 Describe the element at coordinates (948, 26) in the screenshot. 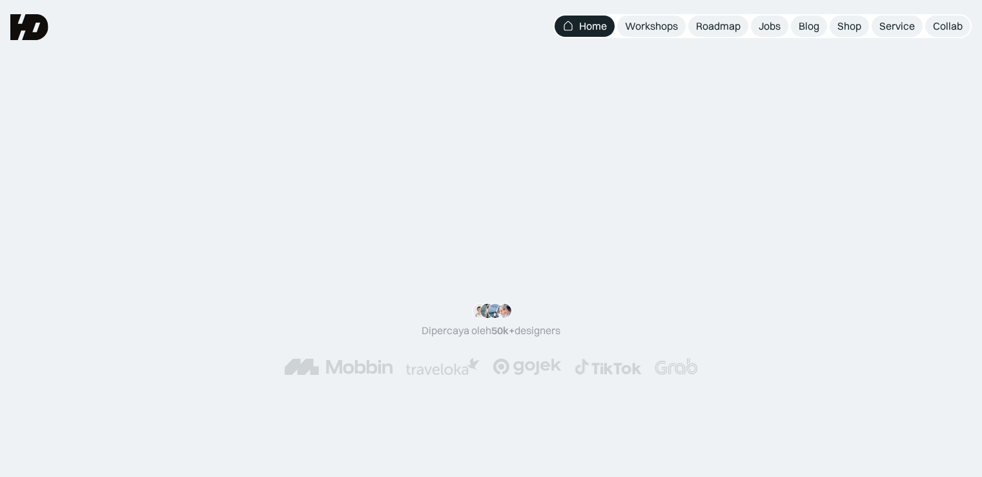

I see `div: Collab` at that location.